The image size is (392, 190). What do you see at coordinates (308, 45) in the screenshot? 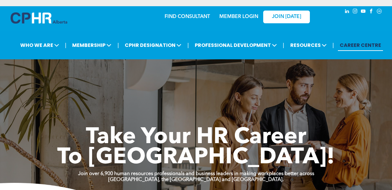
I see `span: RESOURCES` at bounding box center [308, 45].